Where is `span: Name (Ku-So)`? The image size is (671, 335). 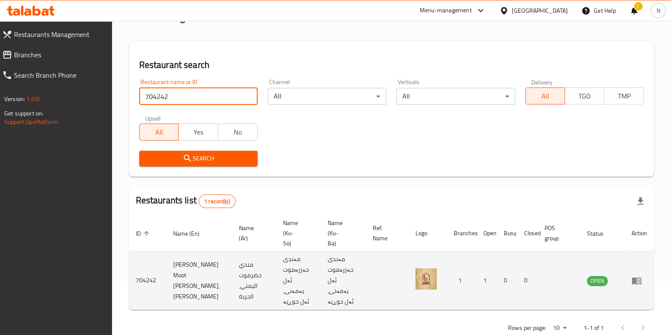
span: Name (Ku-So) is located at coordinates (297, 233).